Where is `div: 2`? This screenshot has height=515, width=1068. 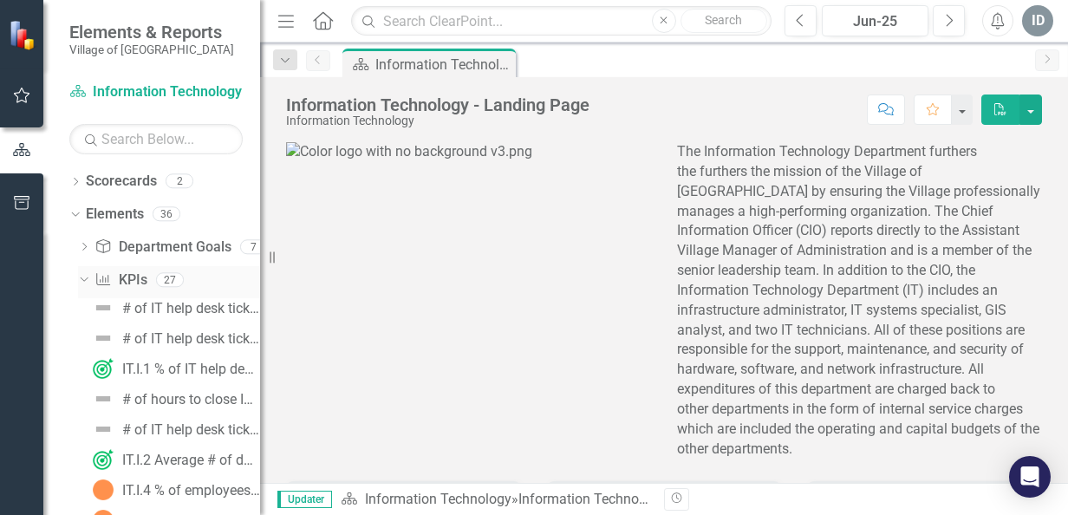 div: 2 is located at coordinates (179, 181).